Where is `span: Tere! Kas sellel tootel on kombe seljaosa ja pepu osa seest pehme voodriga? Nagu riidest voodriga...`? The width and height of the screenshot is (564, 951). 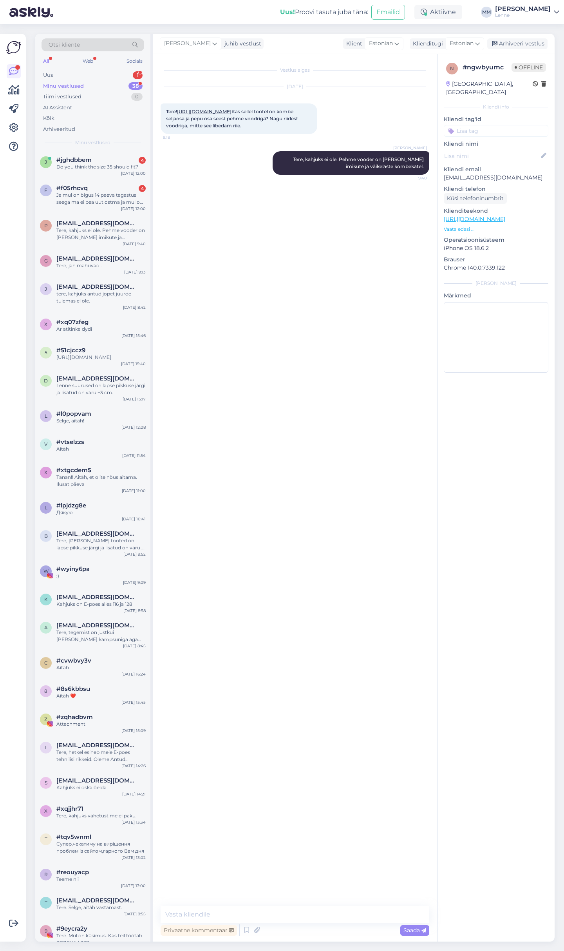
span: Tere! Kas sellel tootel on kombe seljaosa ja pepu osa seest pehme voodriga? Nagu riidest voodriga... is located at coordinates (233, 118).